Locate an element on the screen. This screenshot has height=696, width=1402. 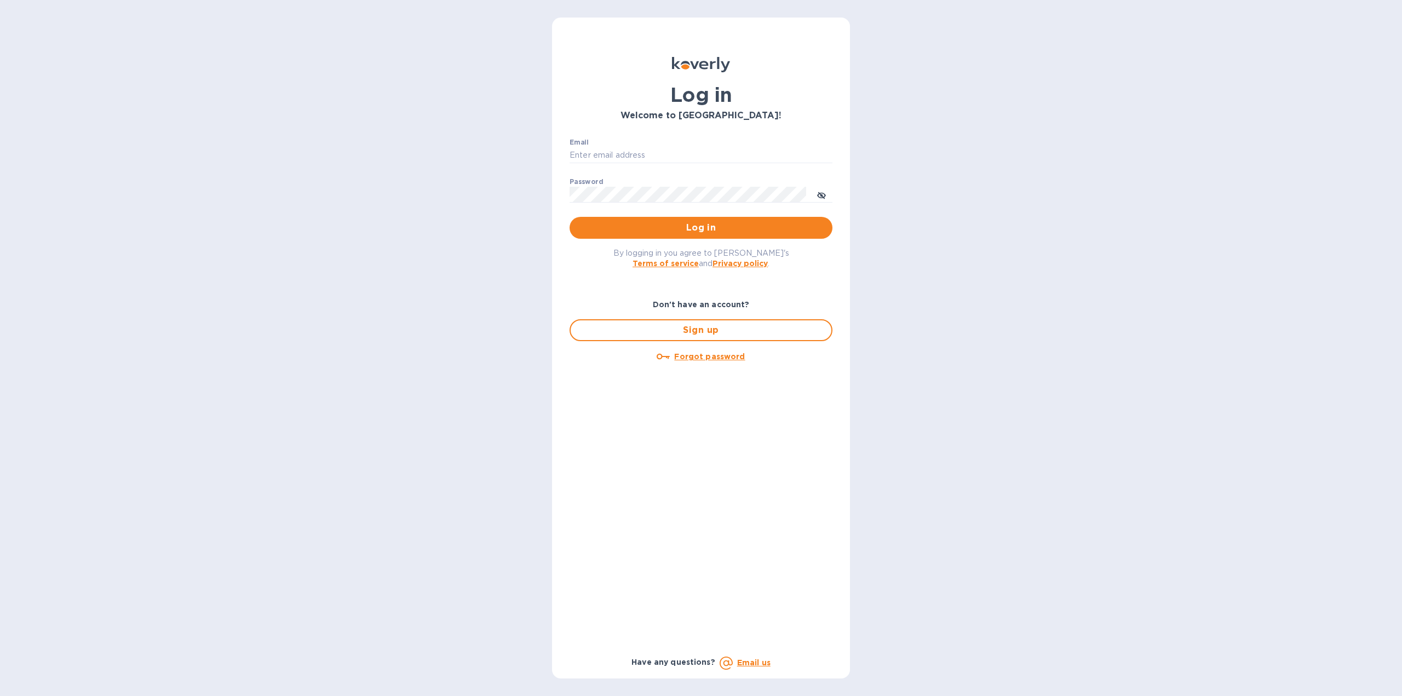
button: Sign up is located at coordinates (701, 330).